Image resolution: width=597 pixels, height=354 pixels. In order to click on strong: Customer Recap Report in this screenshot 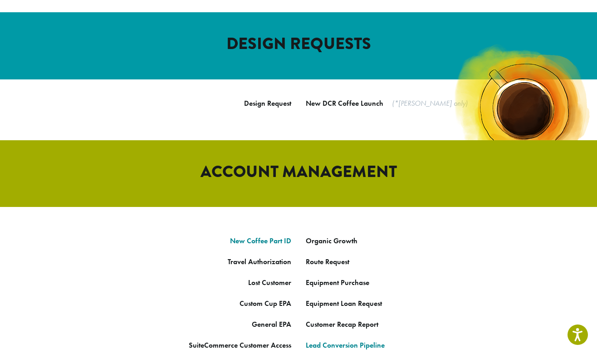, I will do `click(342, 324)`.